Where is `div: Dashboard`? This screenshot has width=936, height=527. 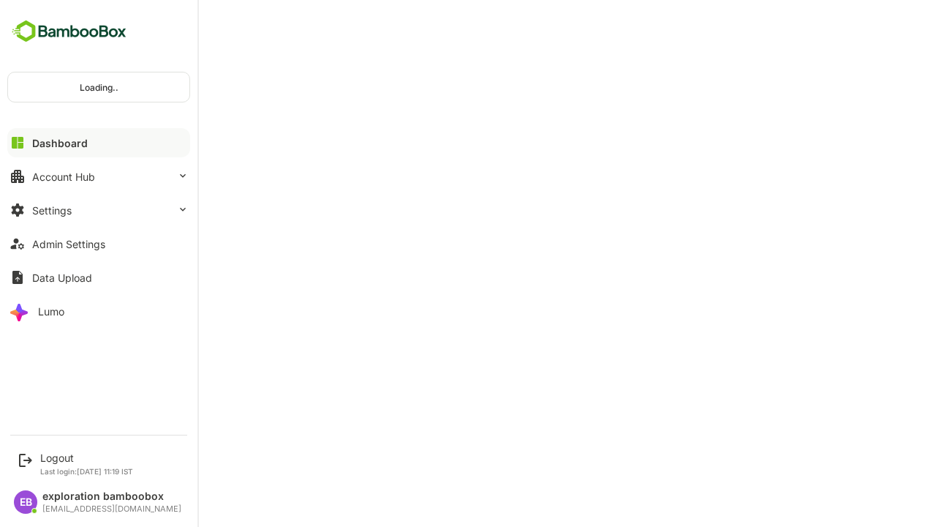
div: Dashboard is located at coordinates (60, 143).